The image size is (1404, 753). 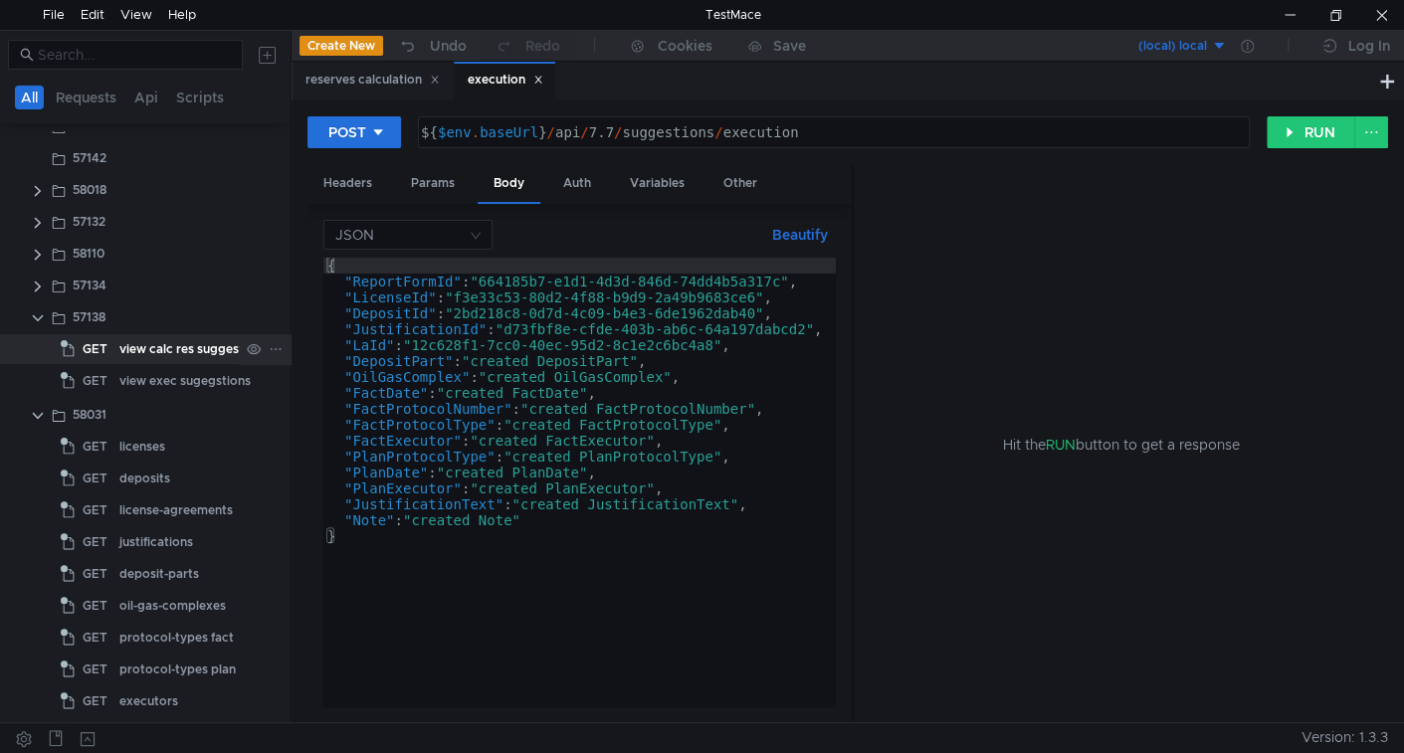 I want to click on button: Requests, so click(x=86, y=98).